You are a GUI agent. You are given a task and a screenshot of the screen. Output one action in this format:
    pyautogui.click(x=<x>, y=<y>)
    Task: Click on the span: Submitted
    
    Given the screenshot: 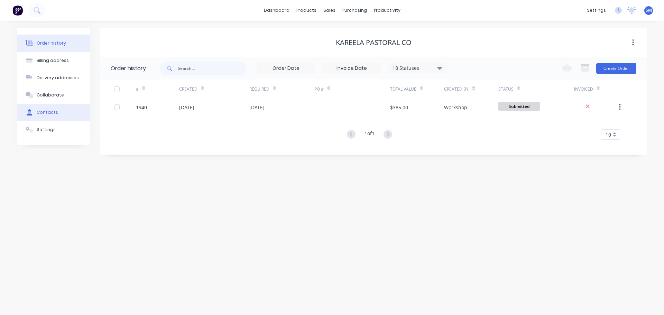 What is the action you would take?
    pyautogui.click(x=519, y=106)
    